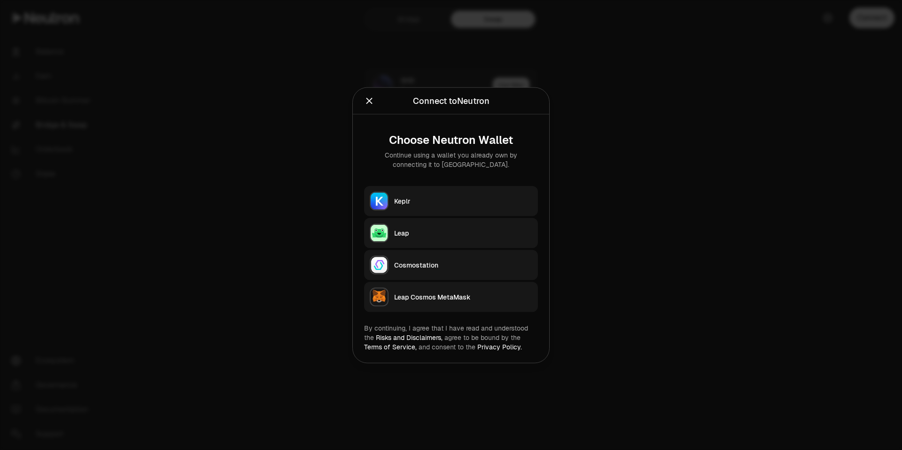  I want to click on div: Cosmostation, so click(463, 265).